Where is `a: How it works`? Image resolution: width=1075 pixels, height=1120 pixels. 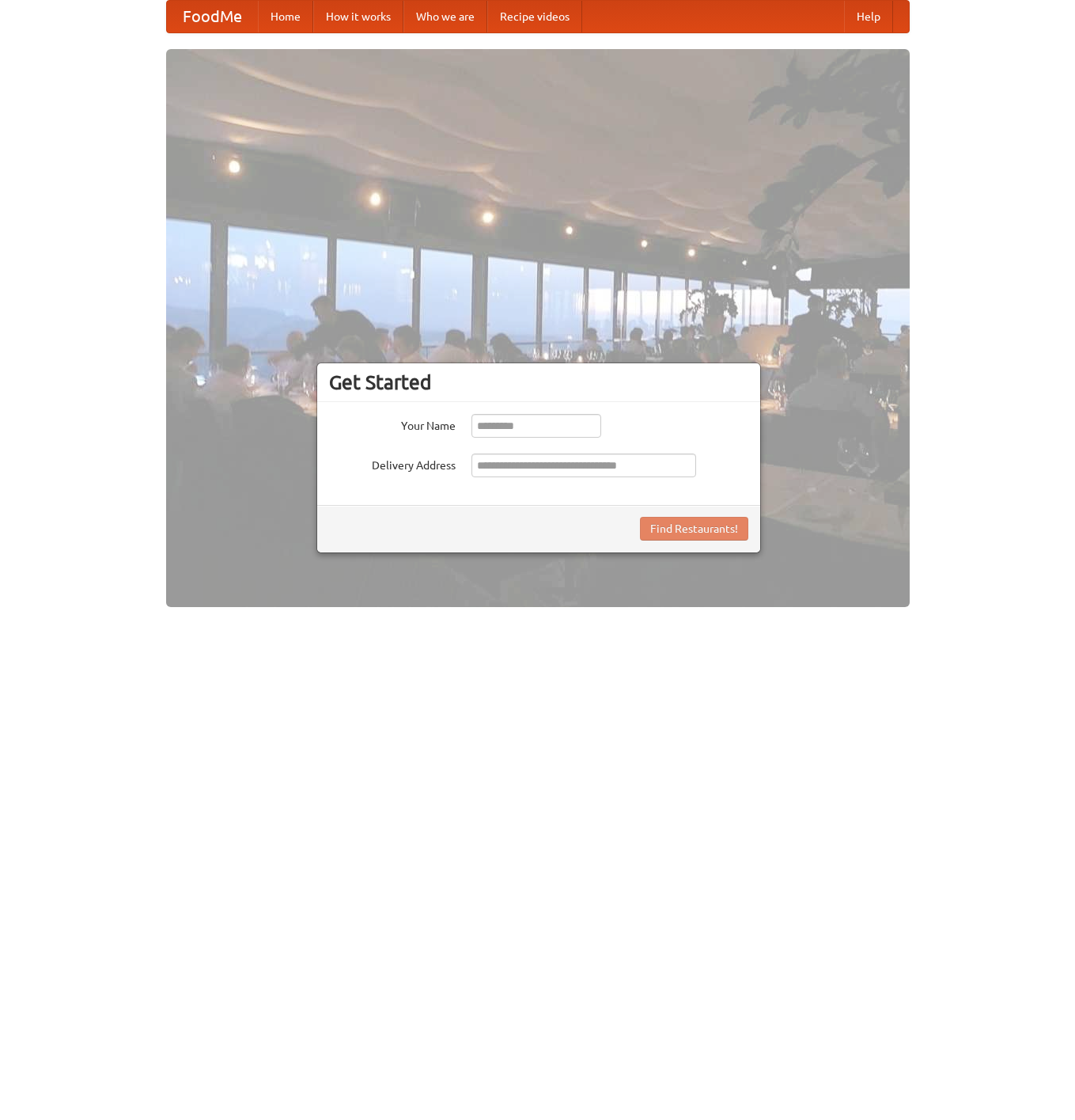 a: How it works is located at coordinates (359, 17).